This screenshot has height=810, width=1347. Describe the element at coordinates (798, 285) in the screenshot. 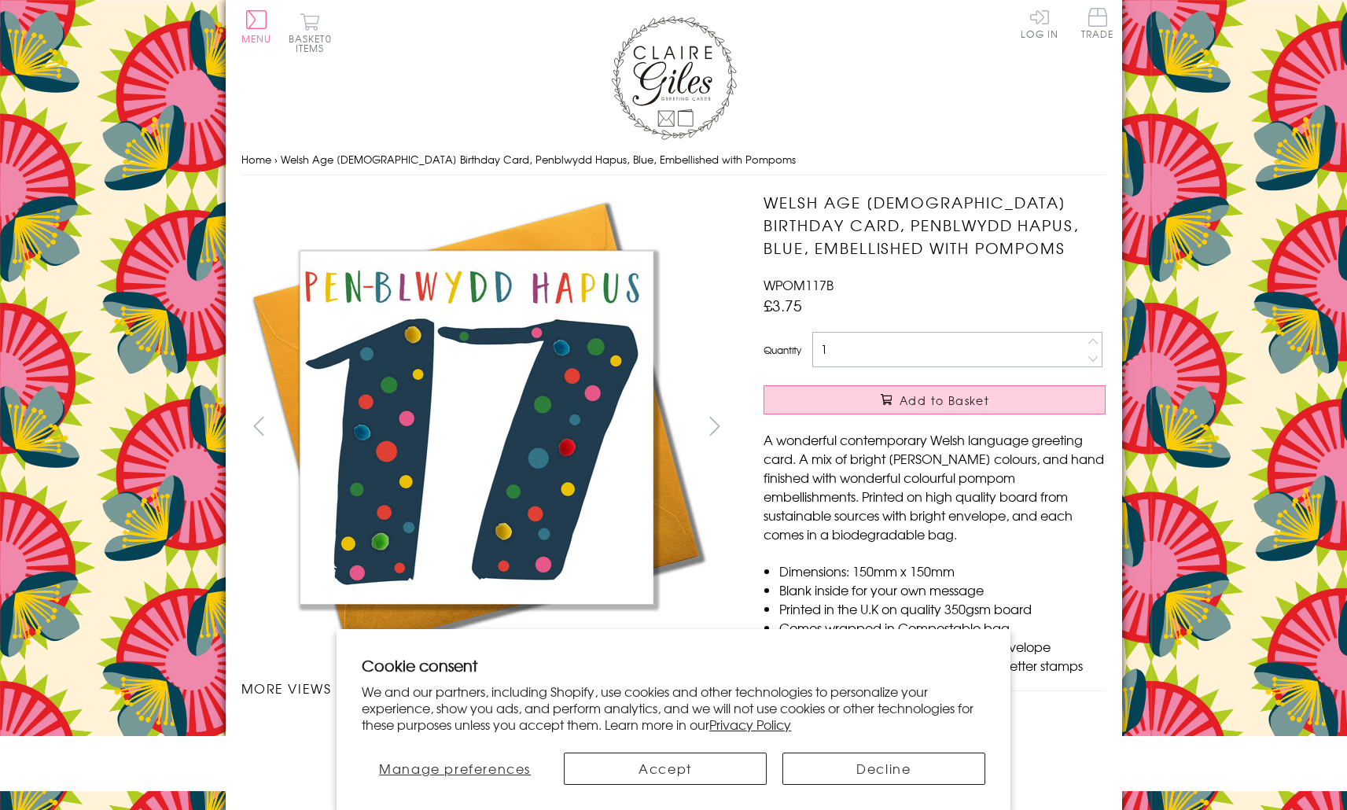

I see `span: WPOM117B` at that location.